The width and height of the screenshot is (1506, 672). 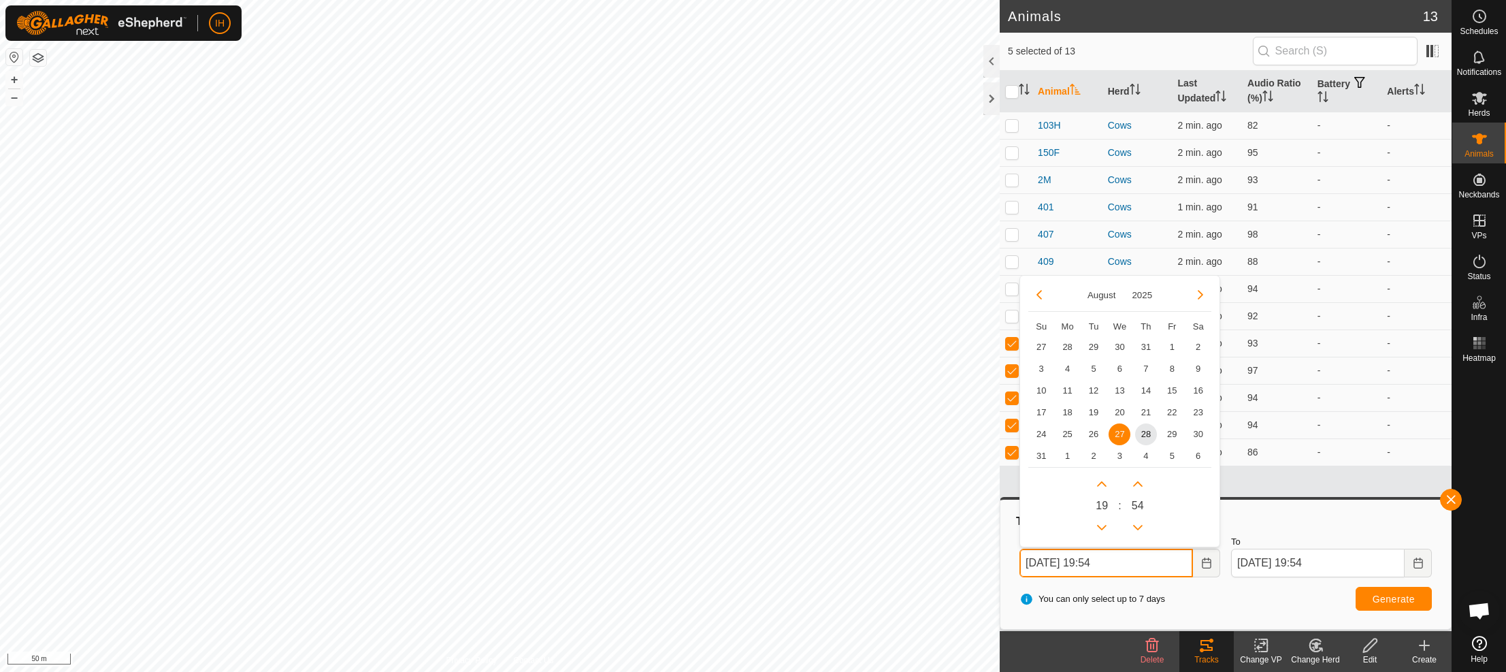 What do you see at coordinates (220, 23) in the screenshot?
I see `span: IH` at bounding box center [220, 23].